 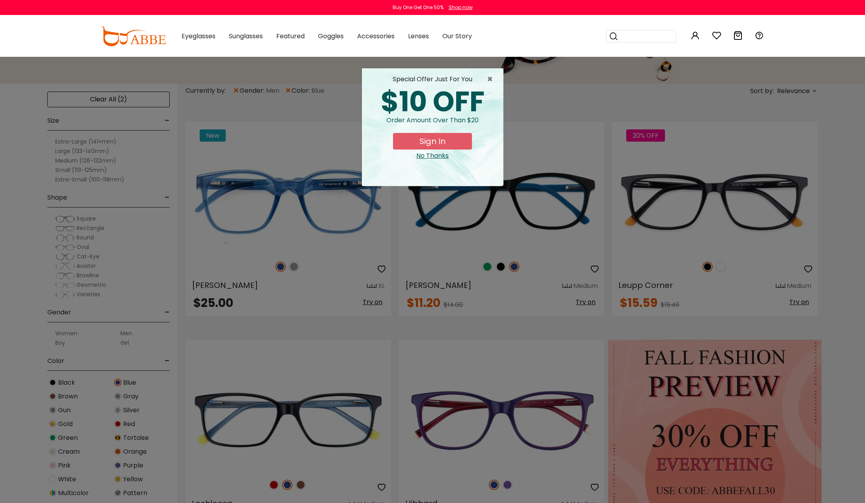 What do you see at coordinates (492, 79) in the screenshot?
I see `button: Close` at bounding box center [492, 79].